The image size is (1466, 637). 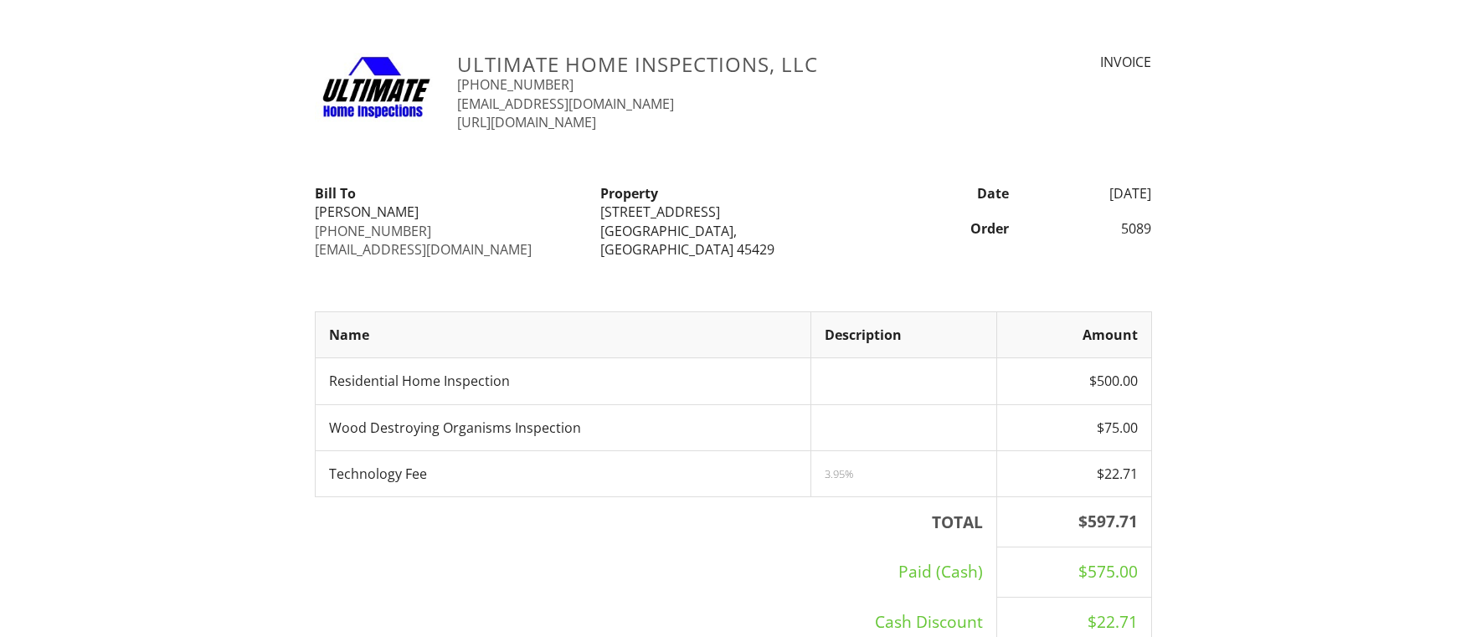 What do you see at coordinates (696, 64) in the screenshot?
I see `h3: Ultimate Home Inspections, LLC` at bounding box center [696, 64].